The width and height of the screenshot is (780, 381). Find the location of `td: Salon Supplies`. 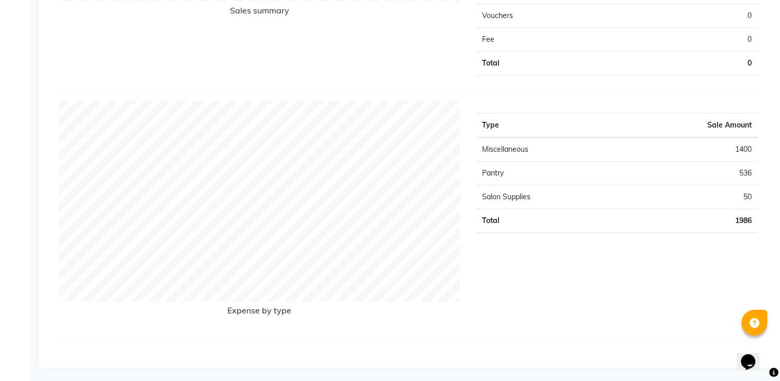

td: Salon Supplies is located at coordinates (549, 197).